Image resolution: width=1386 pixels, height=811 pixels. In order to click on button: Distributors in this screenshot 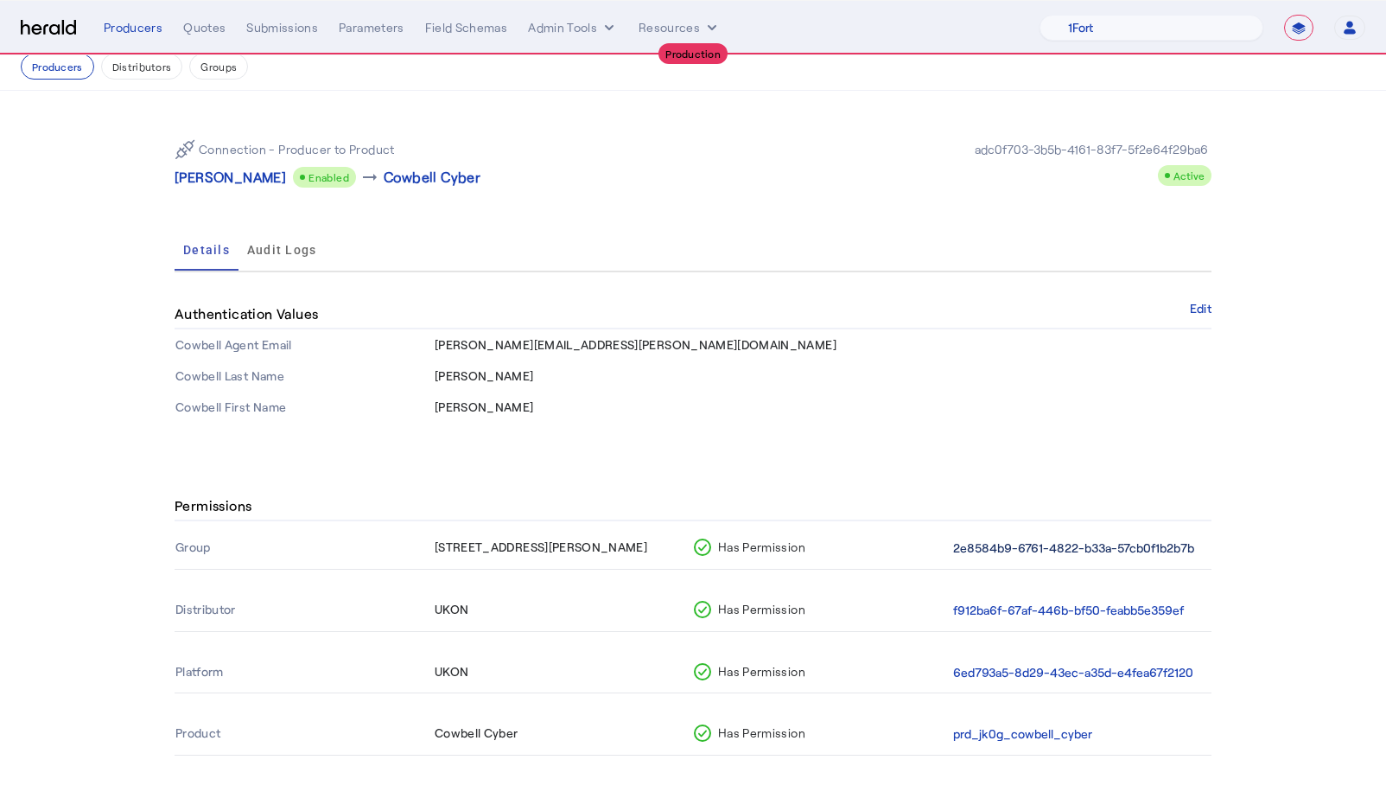, I will do `click(142, 67)`.